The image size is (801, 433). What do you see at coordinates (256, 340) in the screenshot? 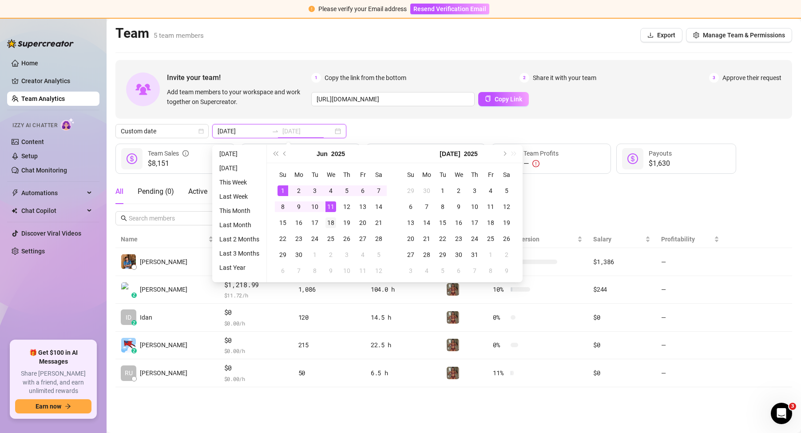
I see `span: $0` at bounding box center [256, 340].